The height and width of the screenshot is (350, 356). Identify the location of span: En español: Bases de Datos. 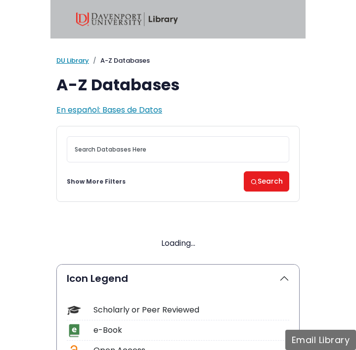
(109, 110).